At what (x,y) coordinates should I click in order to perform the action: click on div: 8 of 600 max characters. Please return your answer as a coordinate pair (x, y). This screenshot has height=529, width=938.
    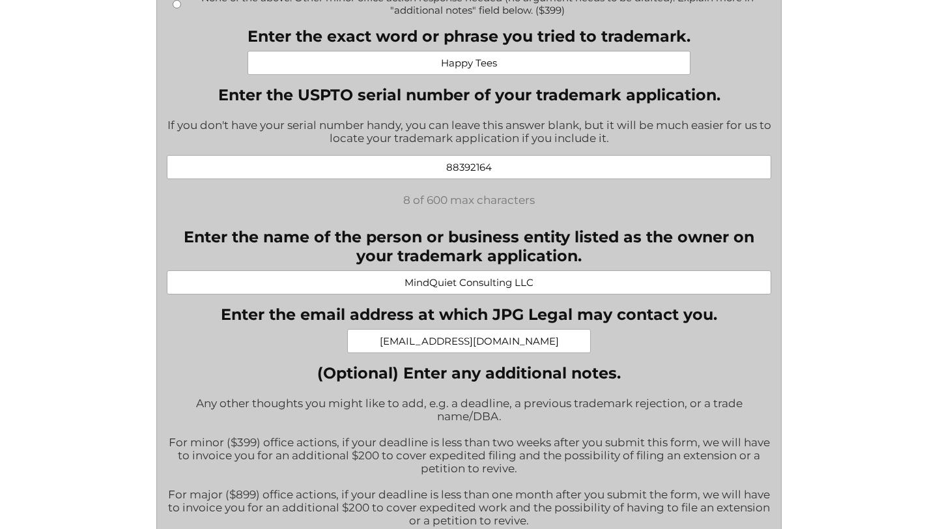
    Looking at the image, I should click on (468, 201).